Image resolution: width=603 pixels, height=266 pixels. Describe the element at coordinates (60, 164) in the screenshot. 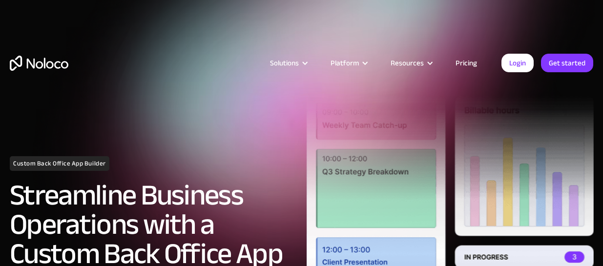

I see `h1: Custom Back Office App Builder` at that location.